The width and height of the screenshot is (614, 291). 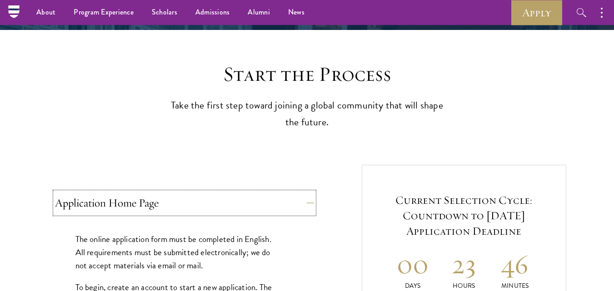 I want to click on h2: Start the Process, so click(x=307, y=75).